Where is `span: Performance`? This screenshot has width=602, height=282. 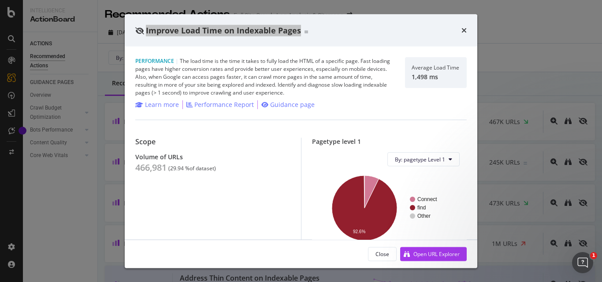
span: Performance is located at coordinates (155, 61).